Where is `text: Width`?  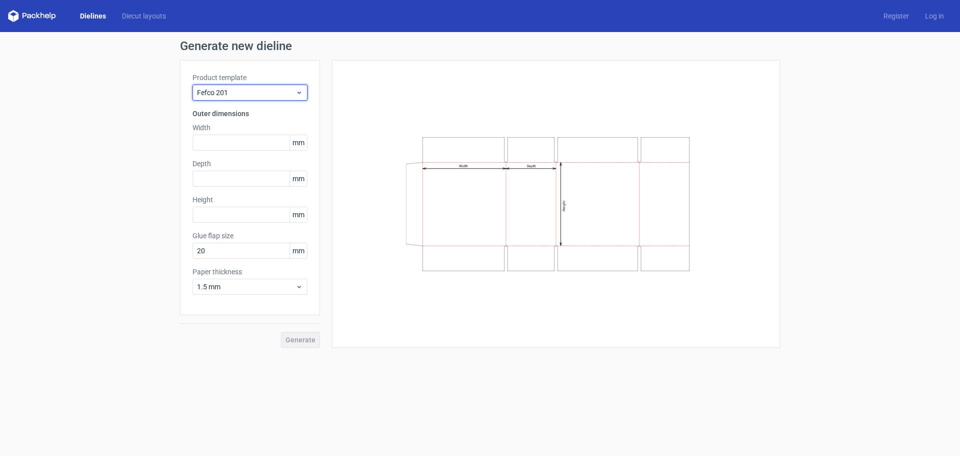 text: Width is located at coordinates (464, 166).